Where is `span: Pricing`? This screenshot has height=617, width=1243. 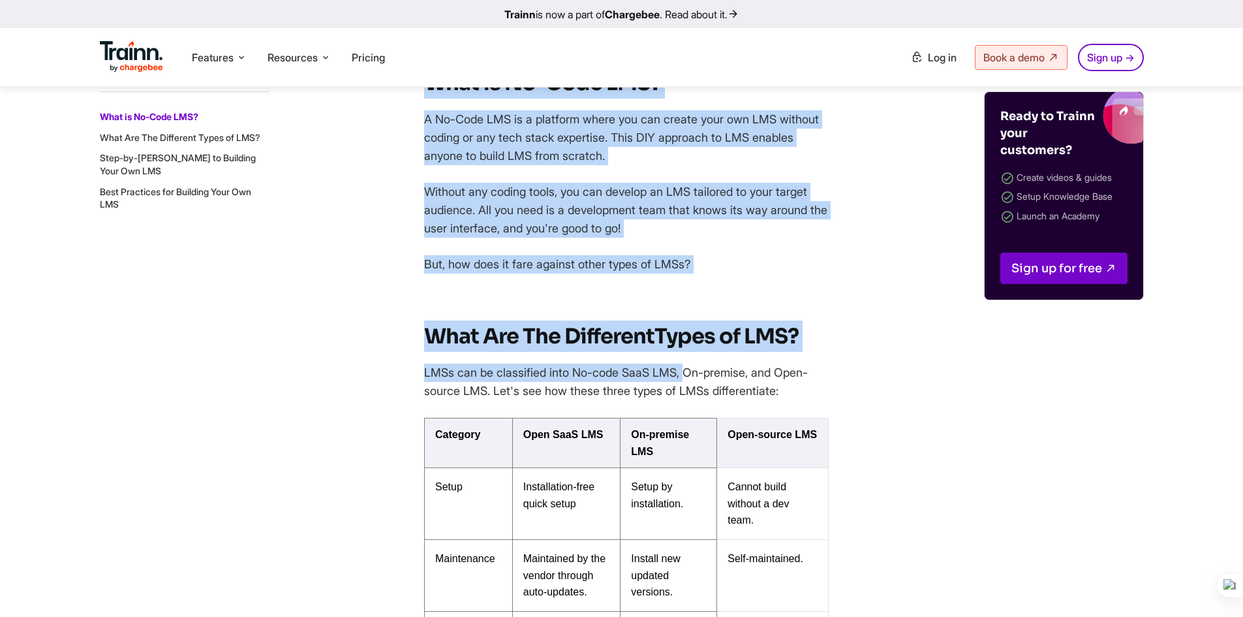 span: Pricing is located at coordinates (368, 57).